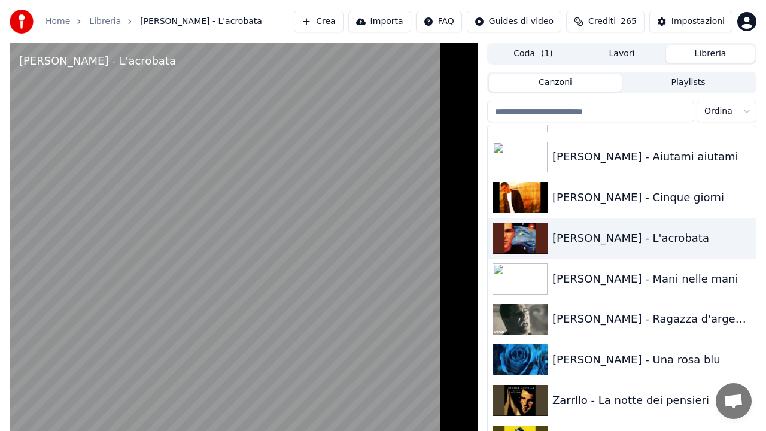 Image resolution: width=766 pixels, height=431 pixels. What do you see at coordinates (628, 22) in the screenshot?
I see `span: 265` at bounding box center [628, 22].